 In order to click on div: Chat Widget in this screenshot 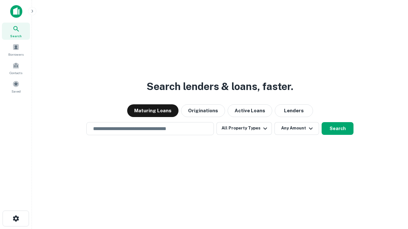, I will do `click(392, 194)`.